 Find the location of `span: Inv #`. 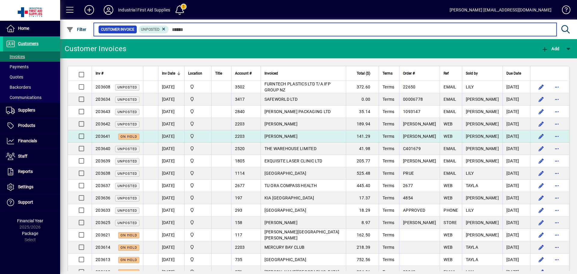

span: Inv # is located at coordinates (99, 73).